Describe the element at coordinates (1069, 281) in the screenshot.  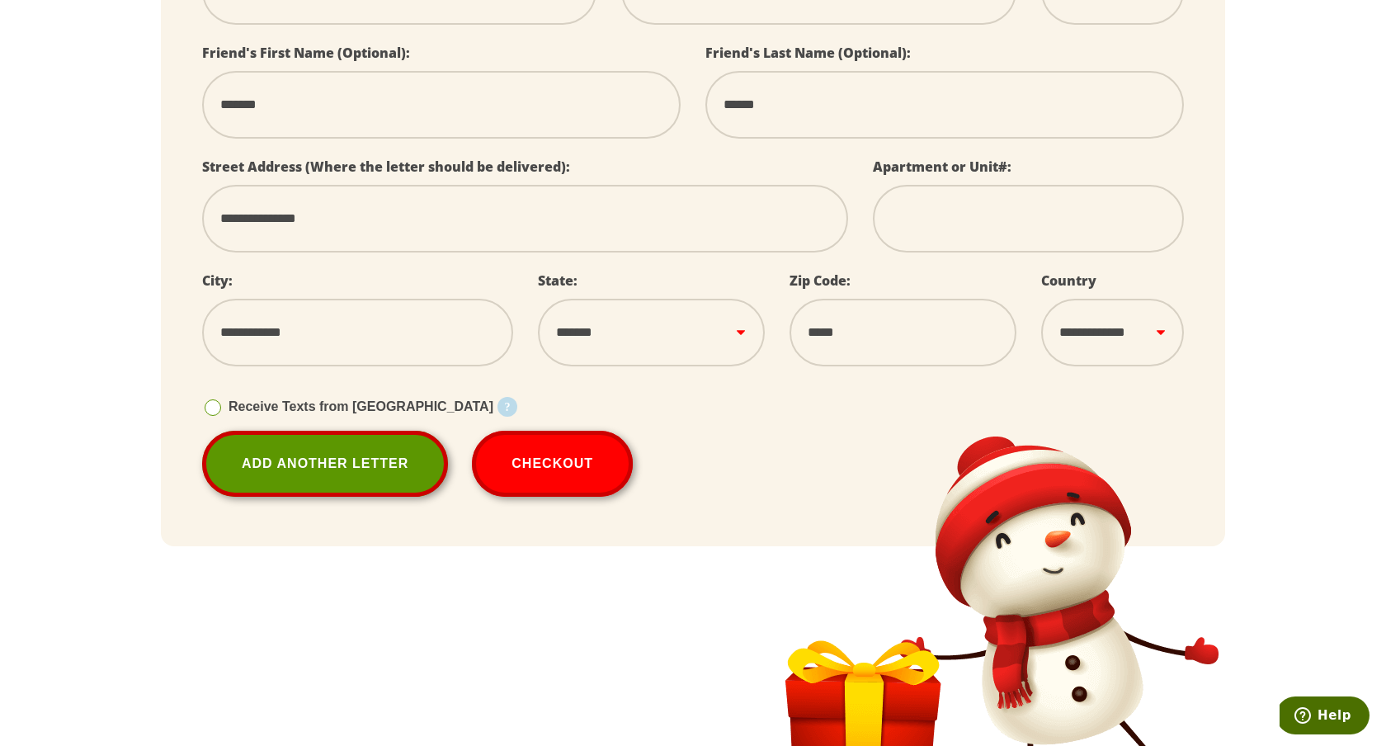
I see `label: Country` at that location.